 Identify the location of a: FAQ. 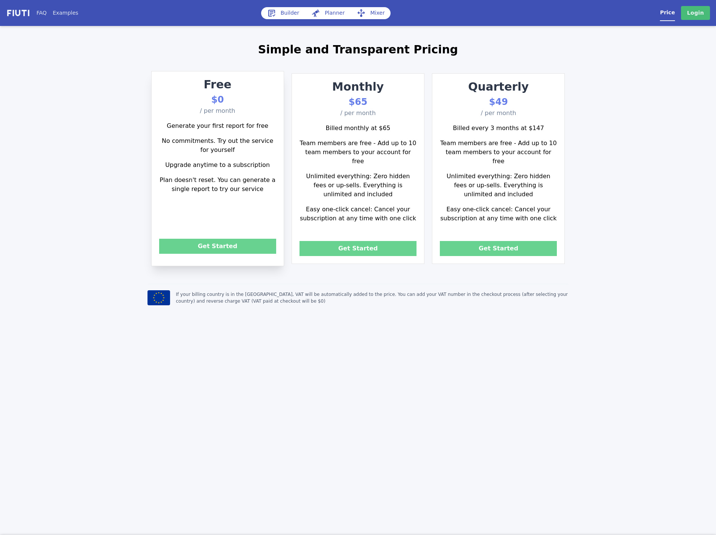
(41, 13).